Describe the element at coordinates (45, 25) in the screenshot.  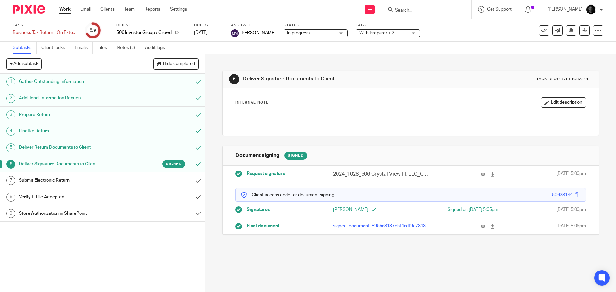
I see `label: Task` at that location.